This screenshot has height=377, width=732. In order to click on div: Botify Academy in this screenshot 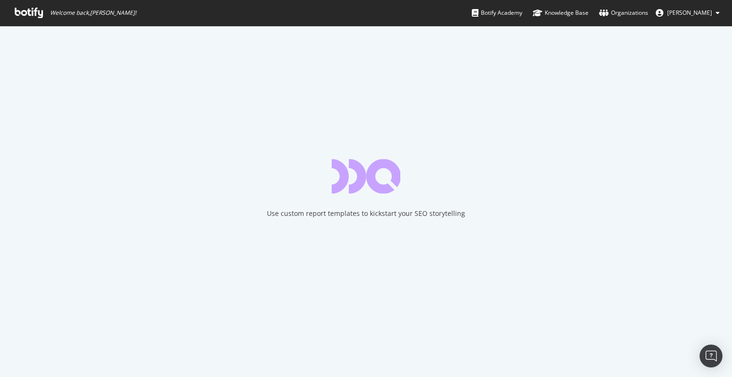, I will do `click(497, 13)`.